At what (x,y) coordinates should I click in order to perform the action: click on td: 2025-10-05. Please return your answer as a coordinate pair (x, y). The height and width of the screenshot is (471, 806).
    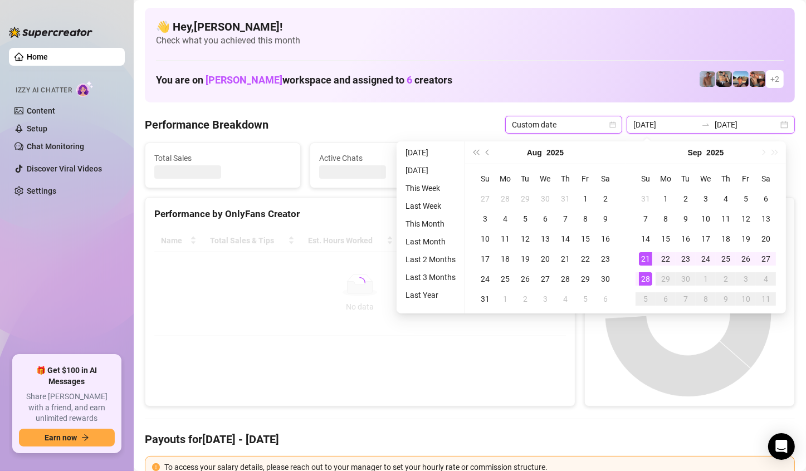
    Looking at the image, I should click on (645, 299).